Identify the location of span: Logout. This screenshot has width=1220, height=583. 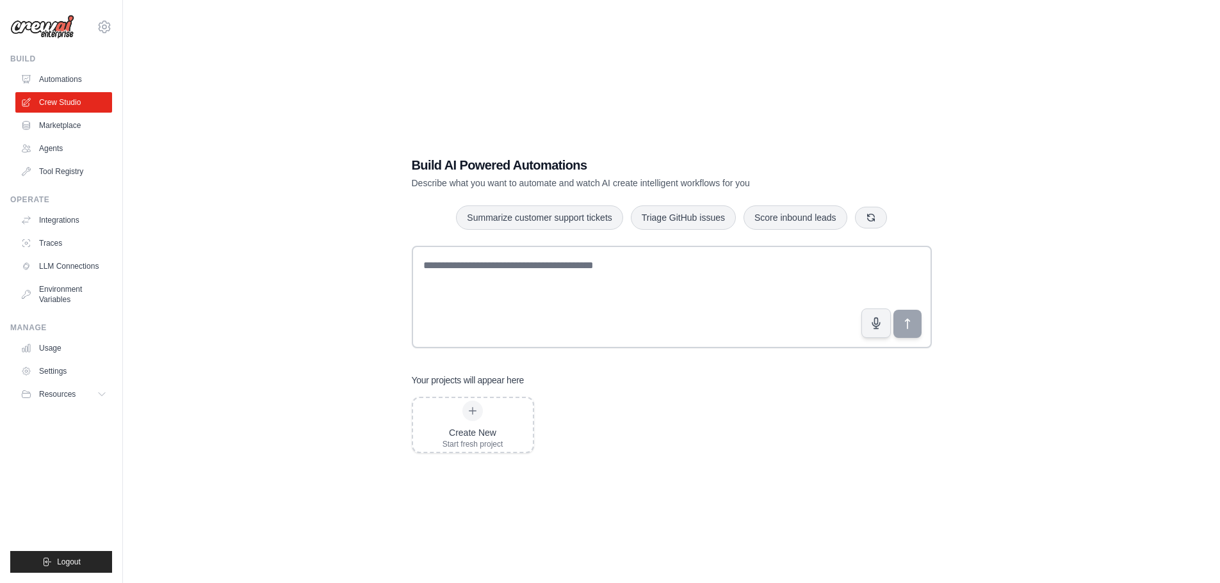
(69, 562).